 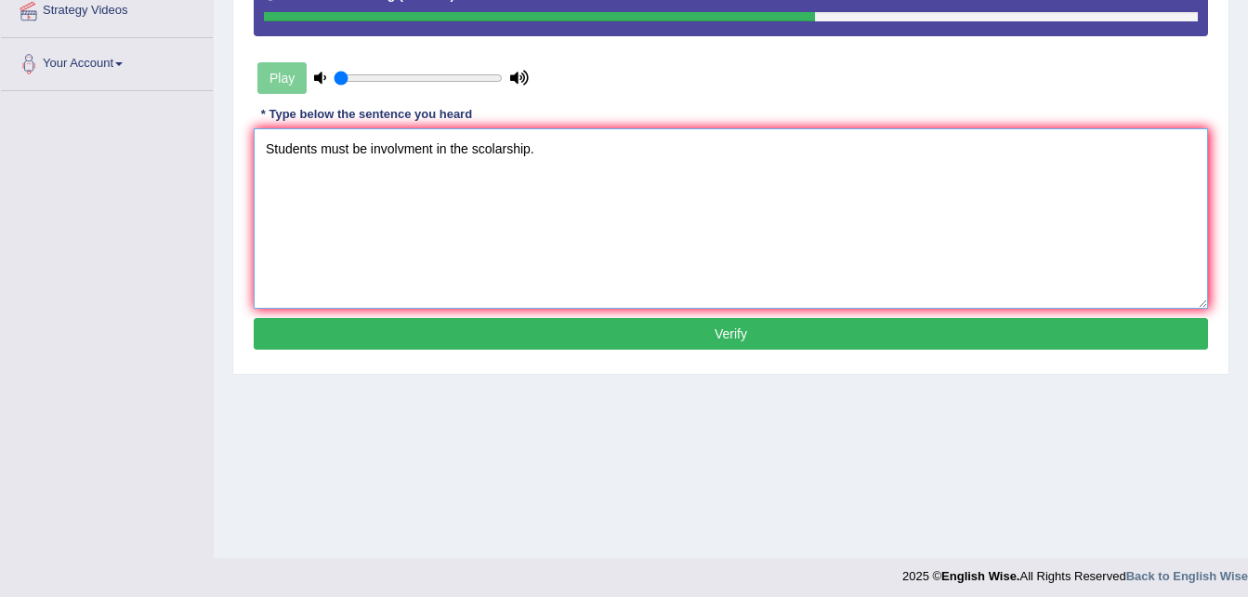 I want to click on strong: English Wise., so click(x=981, y=575).